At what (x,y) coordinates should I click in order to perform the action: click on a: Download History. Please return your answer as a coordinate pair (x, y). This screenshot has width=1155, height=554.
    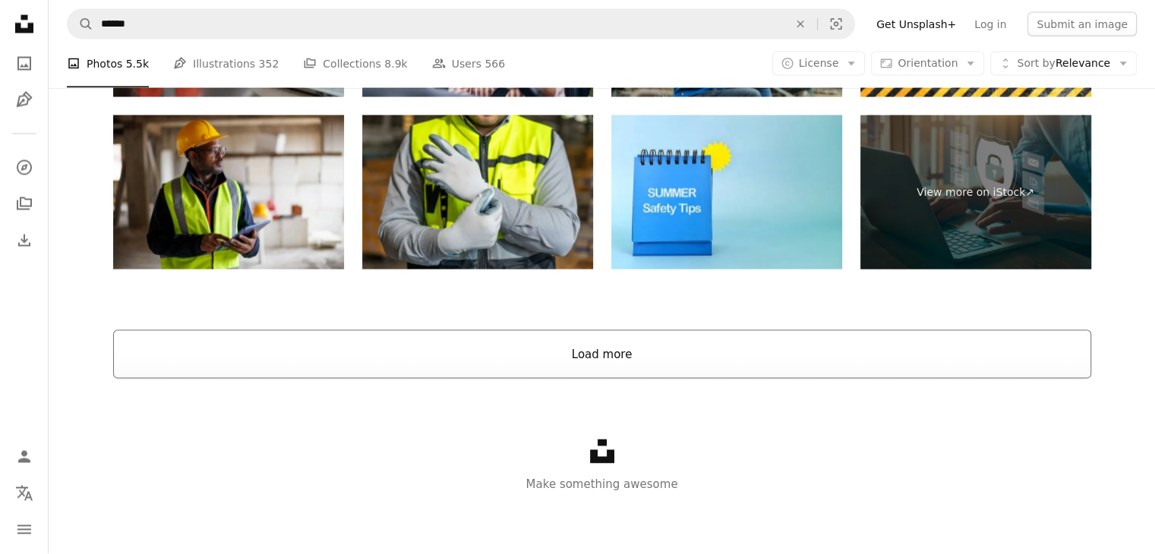
    Looking at the image, I should click on (24, 241).